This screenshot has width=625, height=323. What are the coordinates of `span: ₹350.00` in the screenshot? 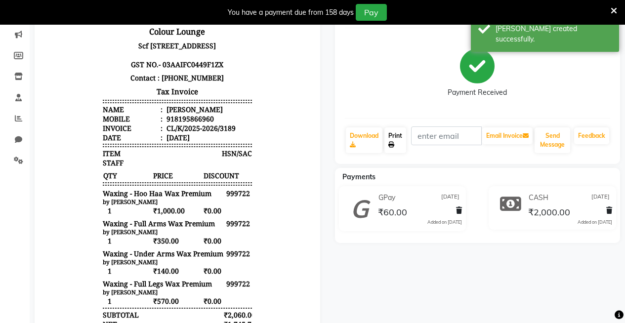 It's located at (132, 237).